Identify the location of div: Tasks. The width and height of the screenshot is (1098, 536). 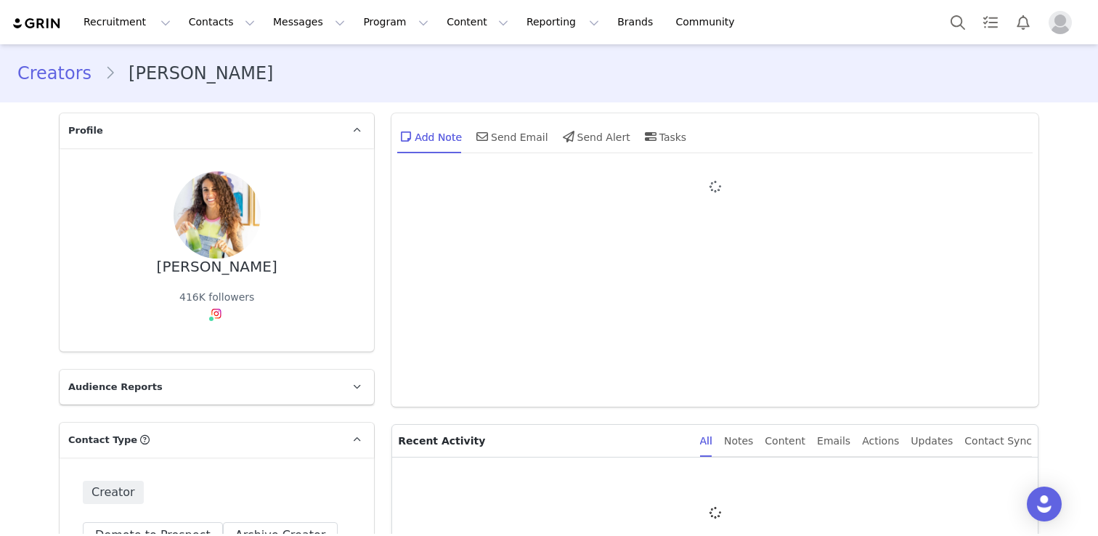
(665, 137).